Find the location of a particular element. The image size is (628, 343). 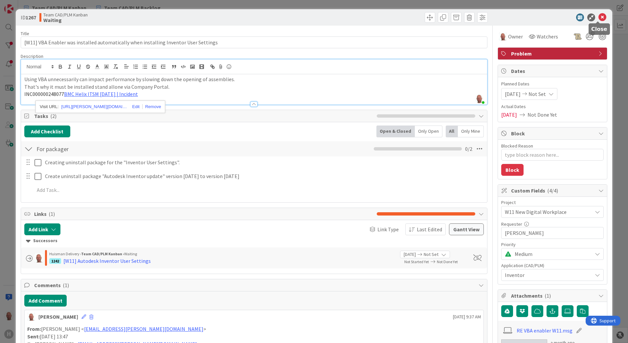

p: That's why it must be installed stand allone via Company Portal. is located at coordinates (254, 87).